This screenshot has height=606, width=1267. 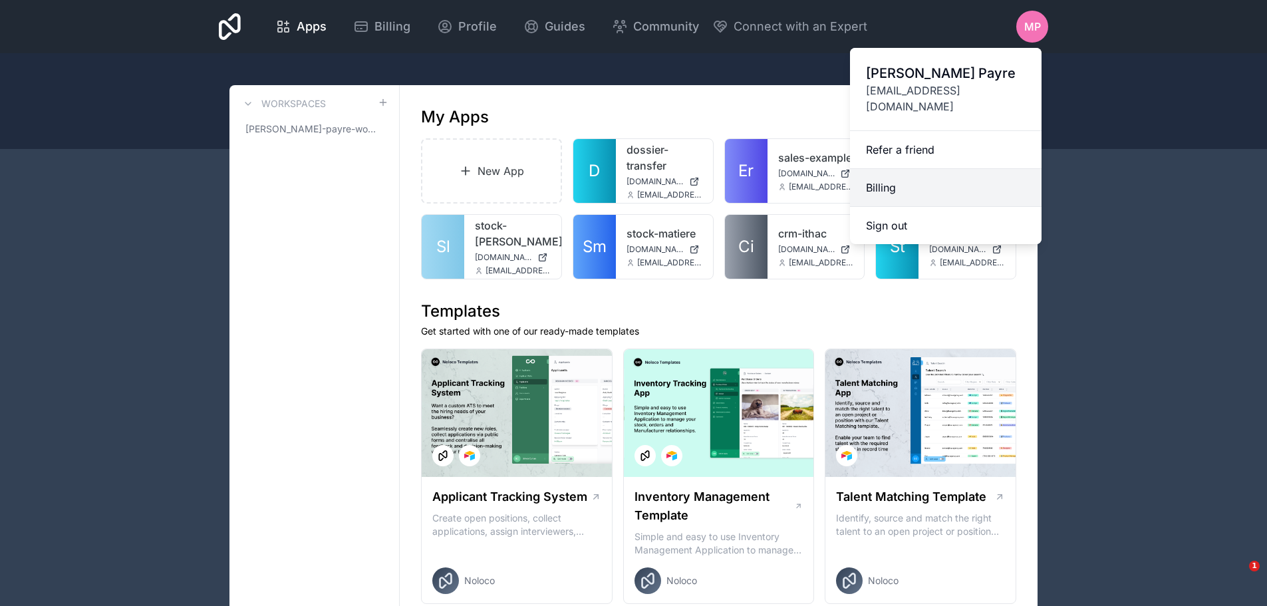 I want to click on a: Workspaces, so click(x=283, y=104).